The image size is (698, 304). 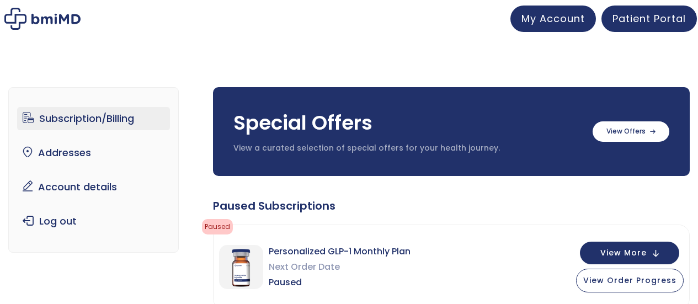 What do you see at coordinates (93, 221) in the screenshot?
I see `a: Log out` at bounding box center [93, 221].